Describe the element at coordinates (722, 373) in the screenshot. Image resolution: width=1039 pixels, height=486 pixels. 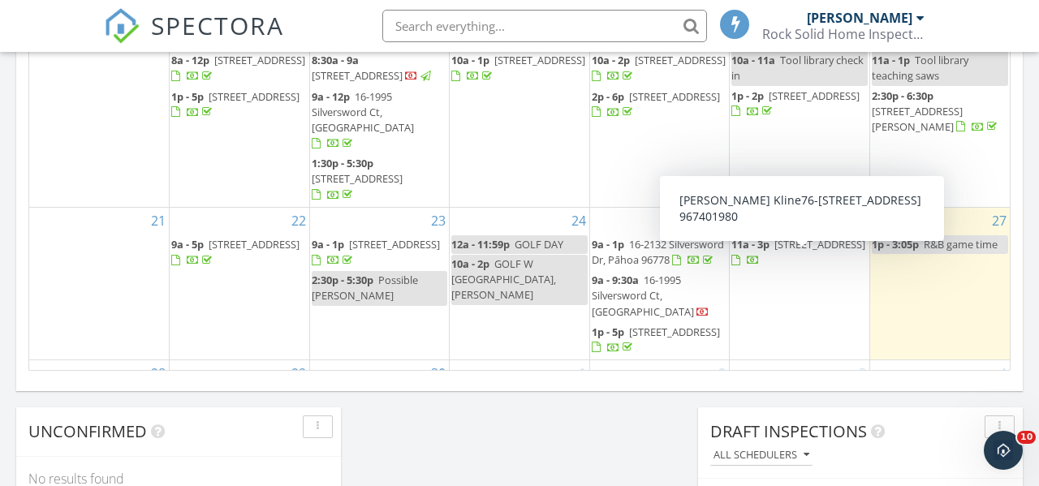
I see `a: Go to October 2, 2025` at that location.